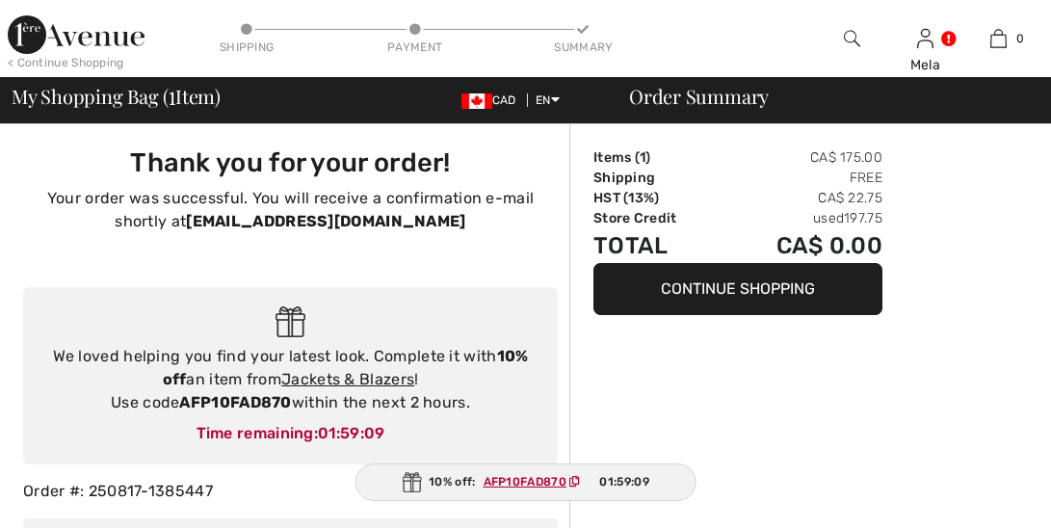 This screenshot has width=1051, height=528. Describe the element at coordinates (998, 39) in the screenshot. I see `img: My Bag` at that location.